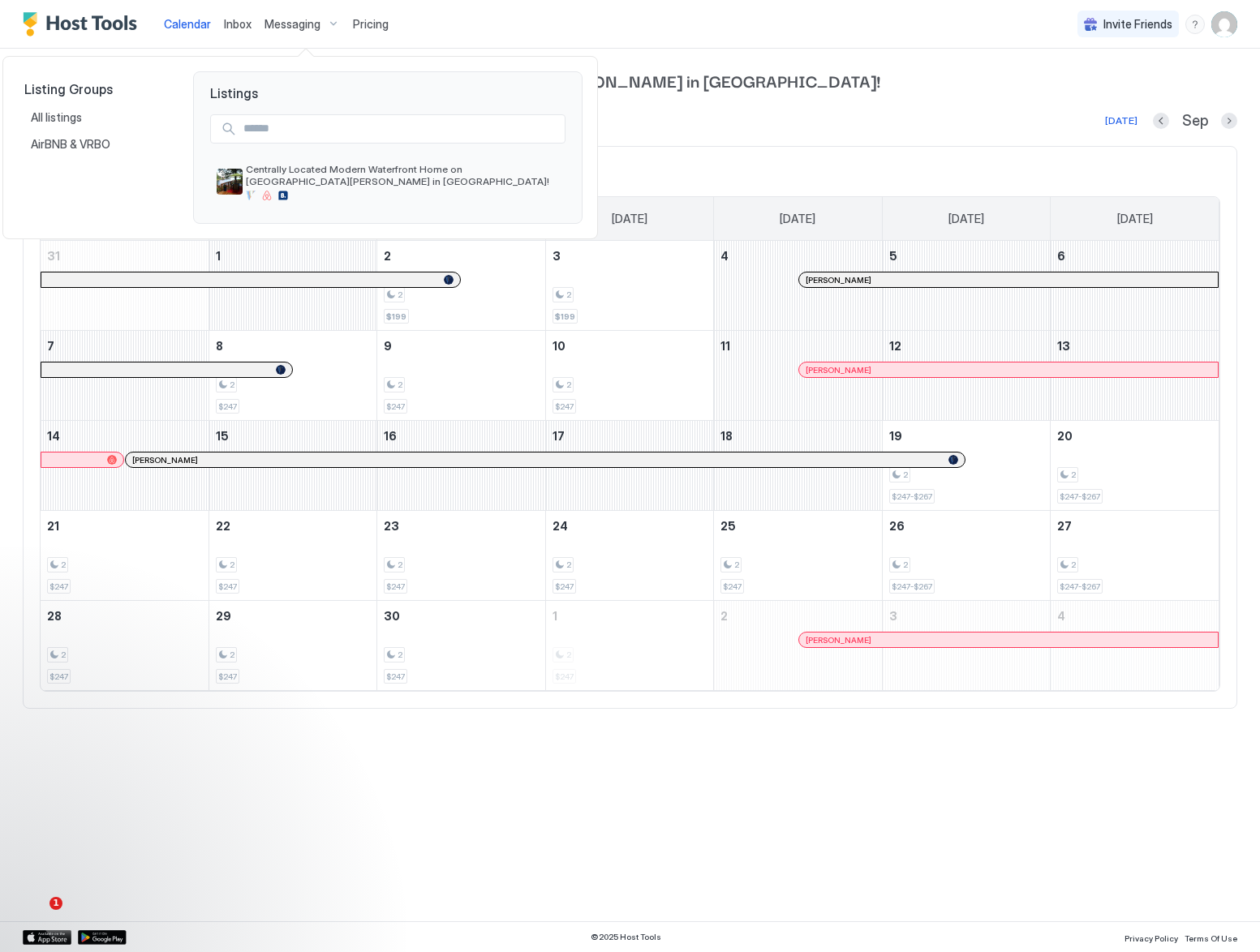 Image resolution: width=1260 pixels, height=952 pixels. I want to click on span: 1, so click(56, 903).